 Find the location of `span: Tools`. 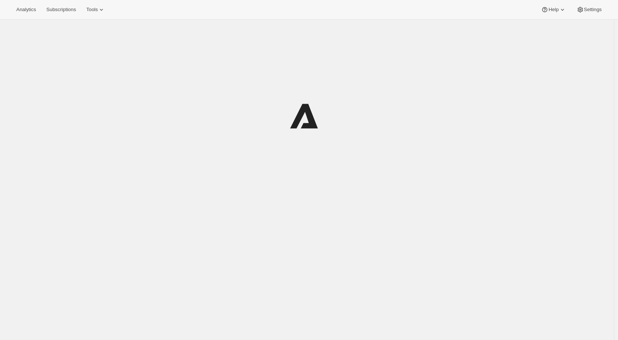

span: Tools is located at coordinates (92, 10).